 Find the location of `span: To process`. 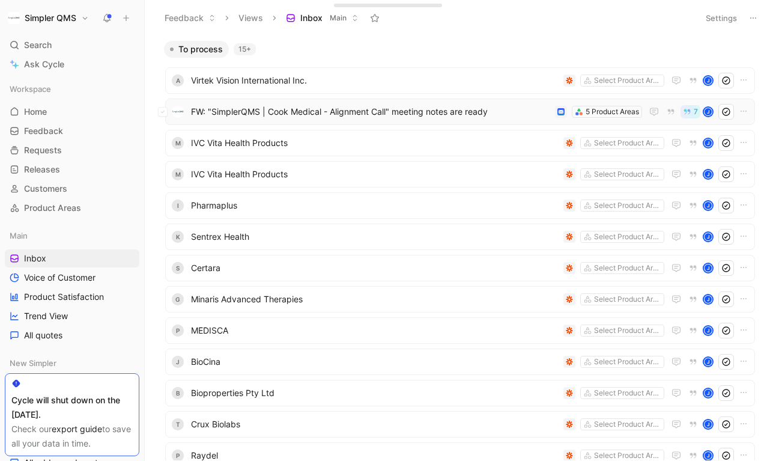

span: To process is located at coordinates (201, 49).